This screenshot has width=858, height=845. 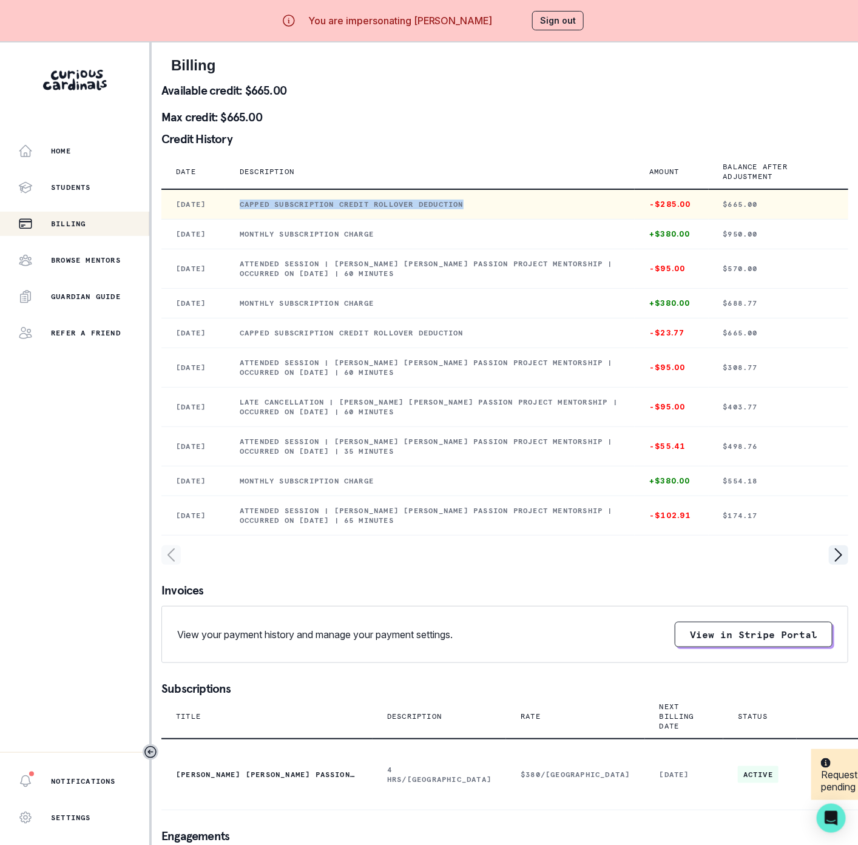 I want to click on button: View in Stripe Portal, so click(x=754, y=635).